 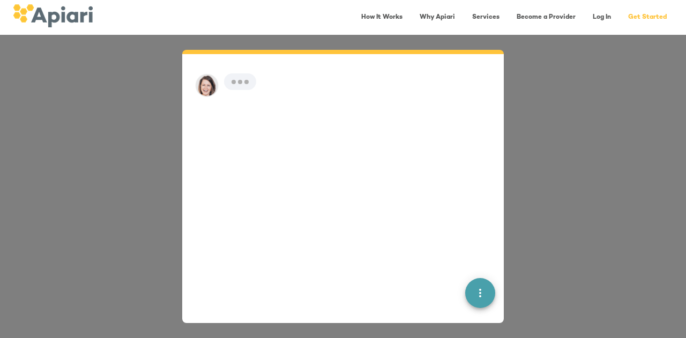 I want to click on a: Get Started, so click(x=647, y=17).